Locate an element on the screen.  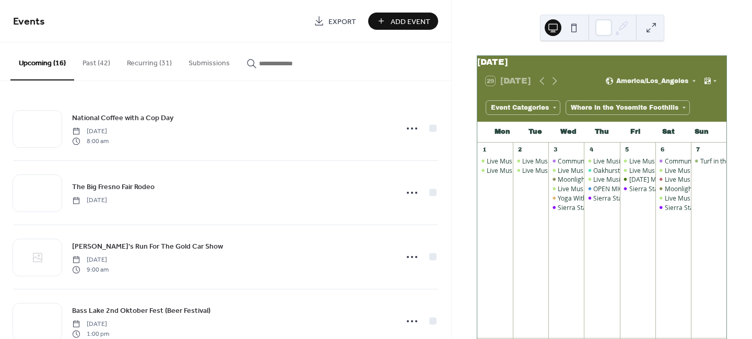
a: National Coffee with a Cop Day is located at coordinates (123, 118).